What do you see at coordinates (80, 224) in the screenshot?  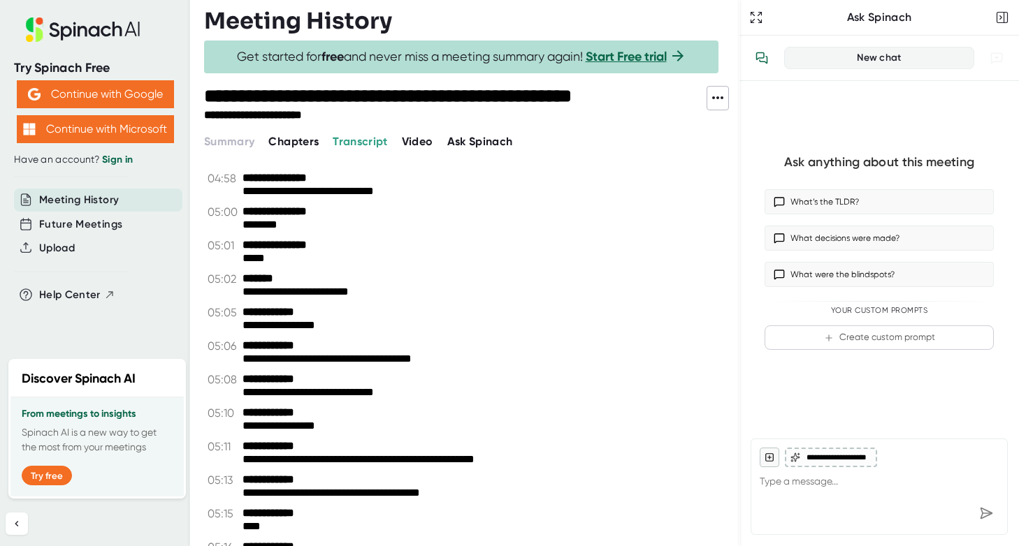 I see `button: Future Meetings` at bounding box center [80, 224].